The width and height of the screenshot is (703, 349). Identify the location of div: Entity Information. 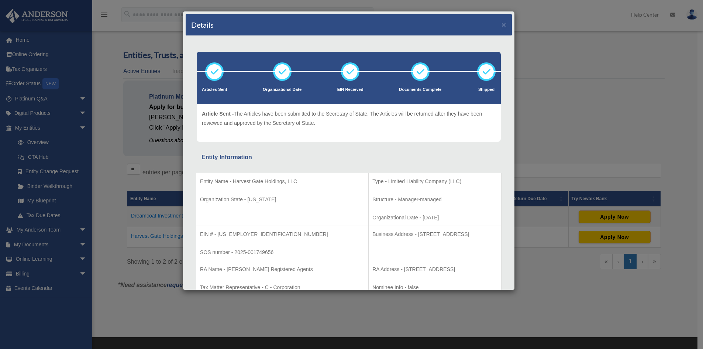
(349, 157).